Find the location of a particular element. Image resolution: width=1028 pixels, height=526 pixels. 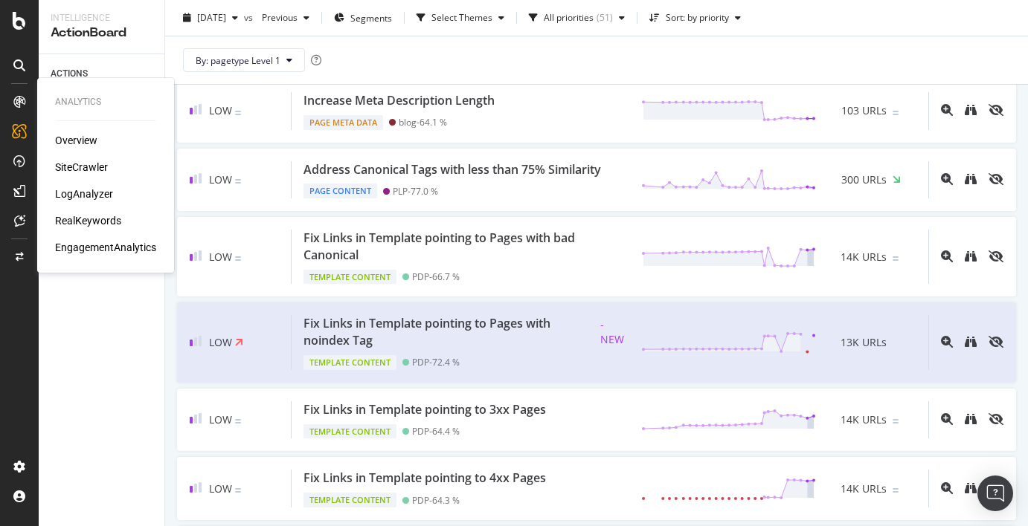

button: Segments is located at coordinates (363, 18).